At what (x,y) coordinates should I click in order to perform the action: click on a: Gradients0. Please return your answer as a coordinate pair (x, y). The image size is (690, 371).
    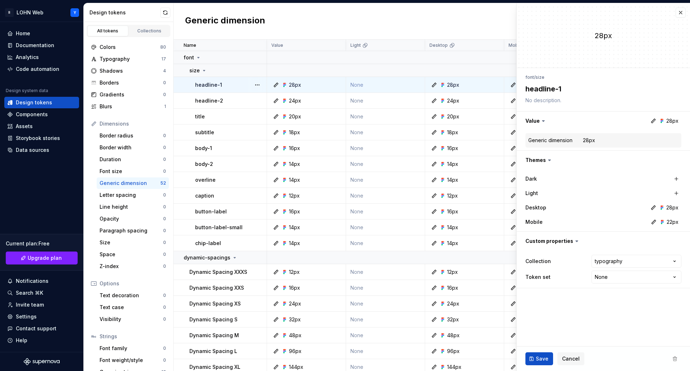
    Looking at the image, I should click on (128, 95).